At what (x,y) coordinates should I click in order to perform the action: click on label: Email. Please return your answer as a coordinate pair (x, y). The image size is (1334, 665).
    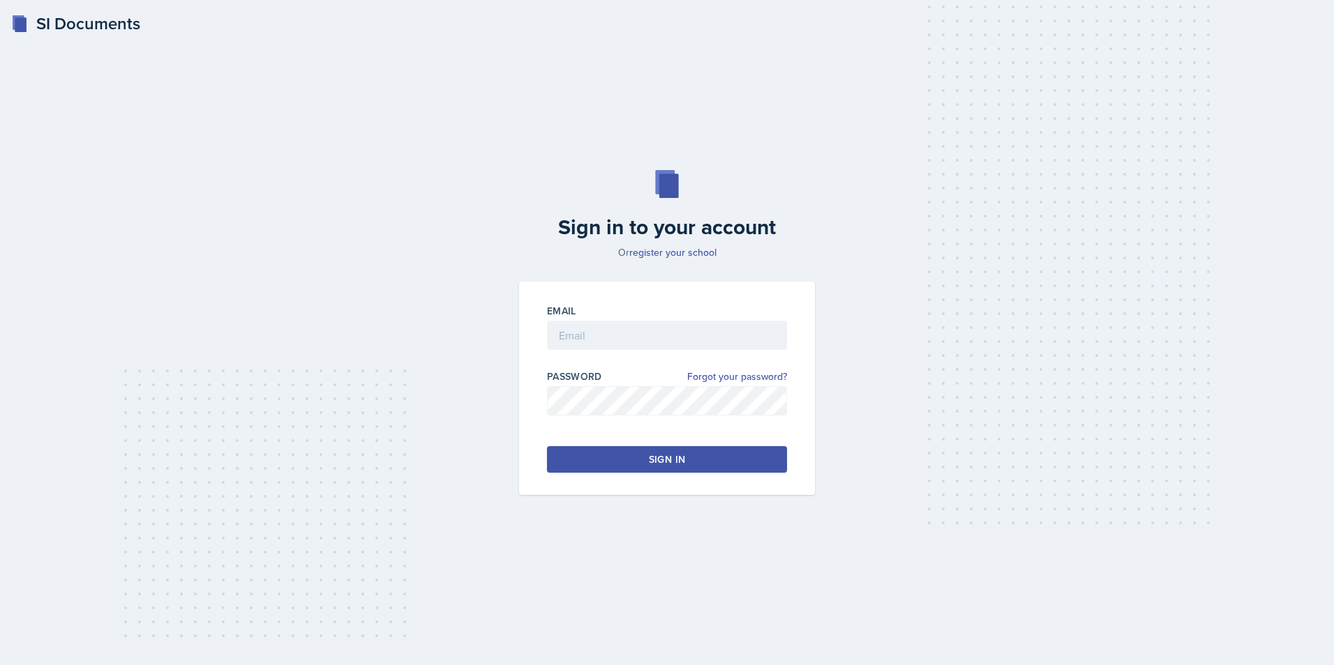
    Looking at the image, I should click on (562, 311).